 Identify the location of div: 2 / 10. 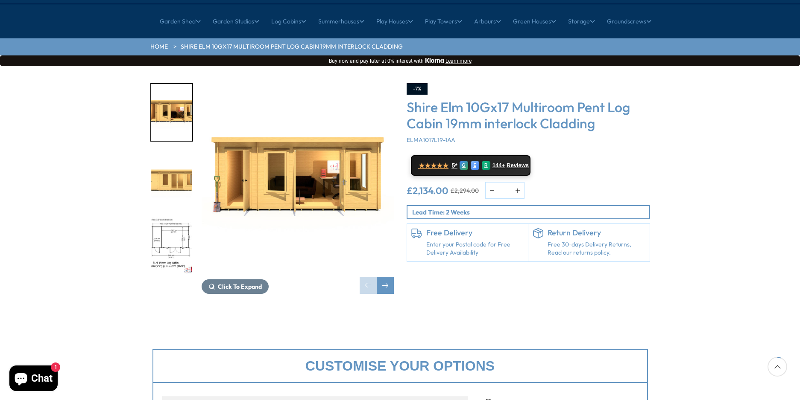
(172, 179).